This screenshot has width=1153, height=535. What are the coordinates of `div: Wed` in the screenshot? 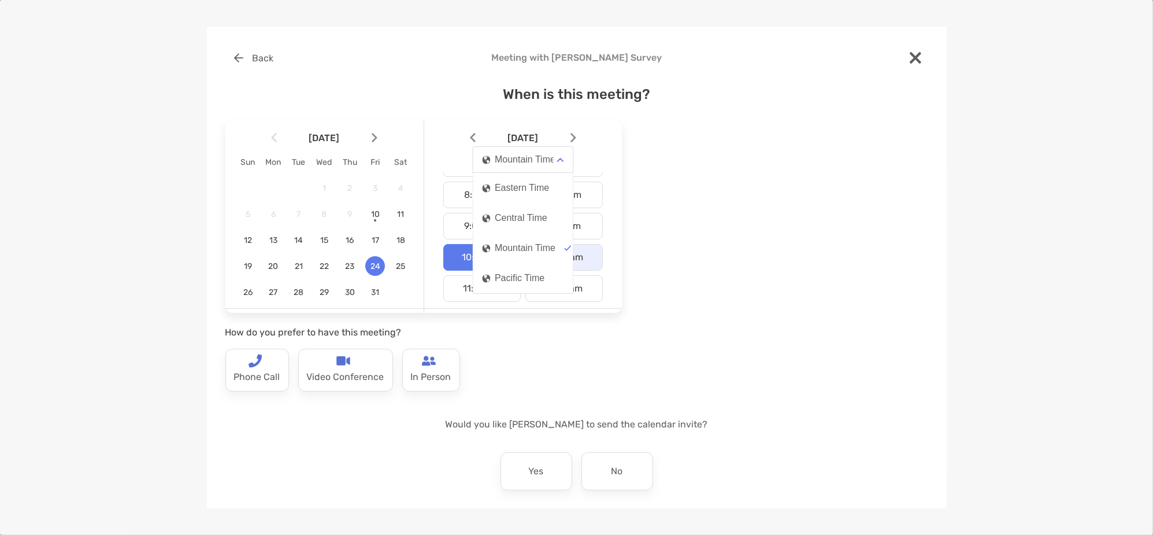 It's located at (324, 162).